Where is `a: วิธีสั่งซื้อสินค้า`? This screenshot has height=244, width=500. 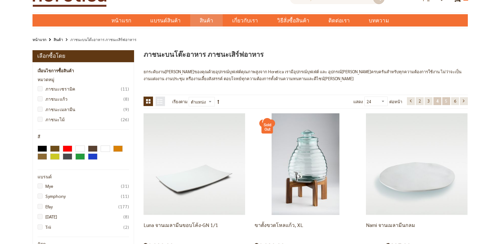 a: วิธีสั่งซื้อสินค้า is located at coordinates (293, 20).